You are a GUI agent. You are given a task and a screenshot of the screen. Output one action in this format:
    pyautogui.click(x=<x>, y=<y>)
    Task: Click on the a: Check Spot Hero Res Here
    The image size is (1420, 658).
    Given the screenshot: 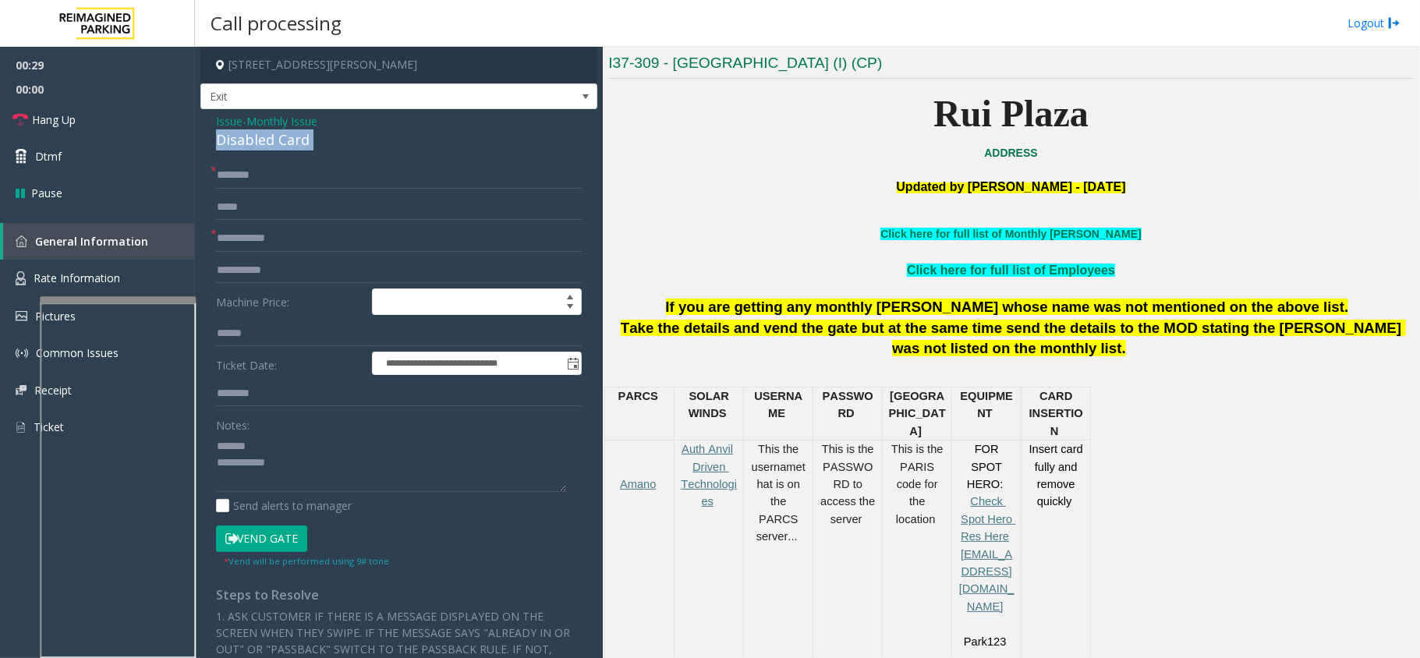 What is the action you would take?
    pyautogui.click(x=988, y=519)
    